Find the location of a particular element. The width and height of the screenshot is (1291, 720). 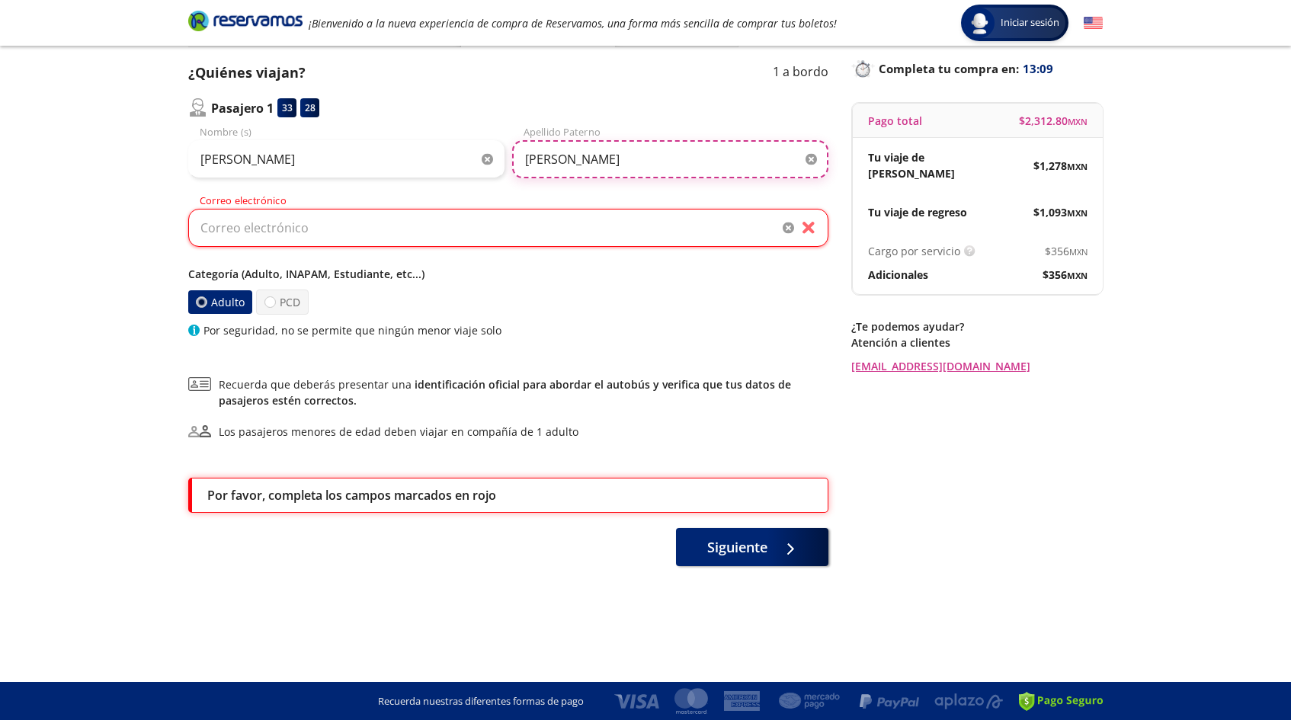

em: ¡Bienvenido a la nueva experiencia de compra de Reservamos, una forma más sencilla de comprar tus... is located at coordinates (572, 23).